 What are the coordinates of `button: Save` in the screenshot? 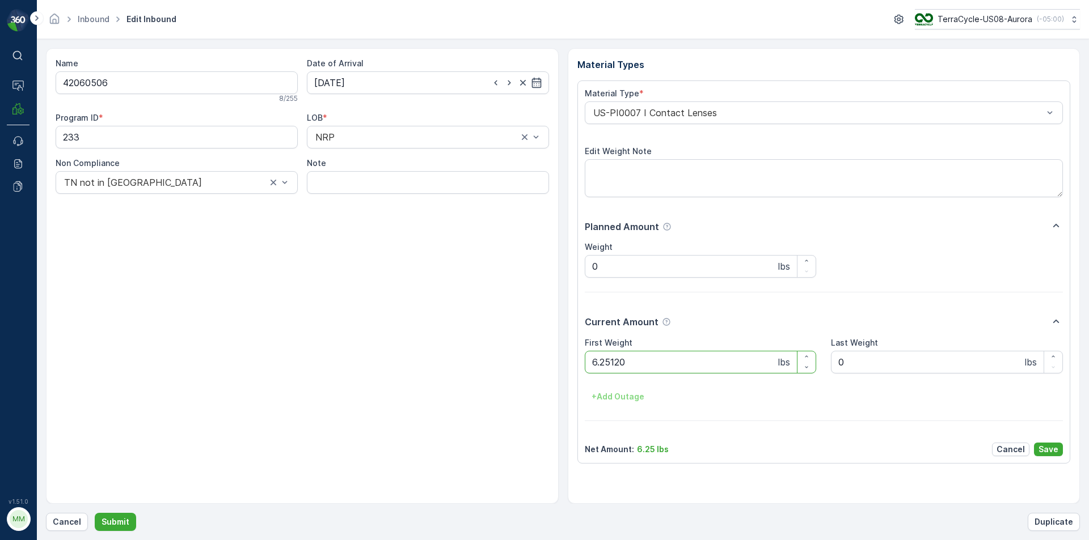 It's located at (1048, 450).